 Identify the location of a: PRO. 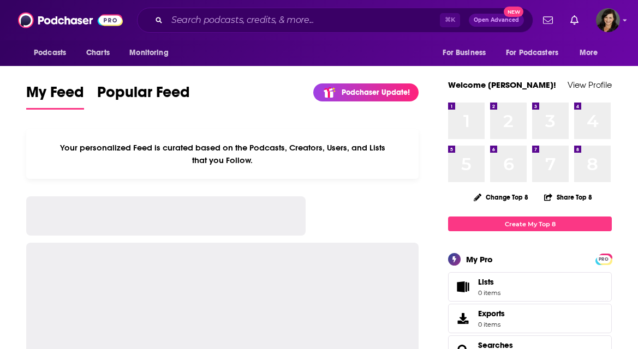
(603, 259).